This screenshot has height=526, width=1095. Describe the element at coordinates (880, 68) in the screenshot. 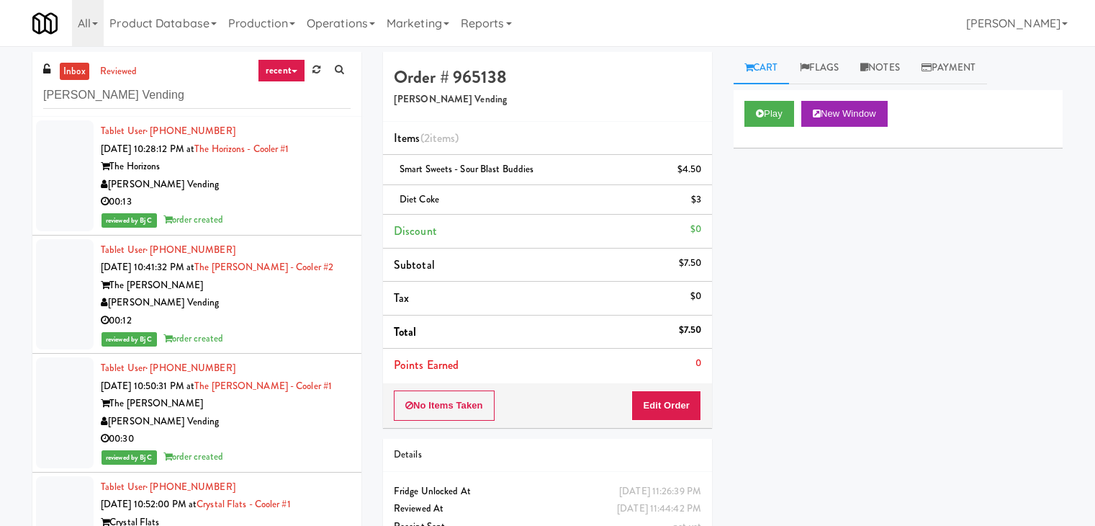

I see `a: Notes` at that location.